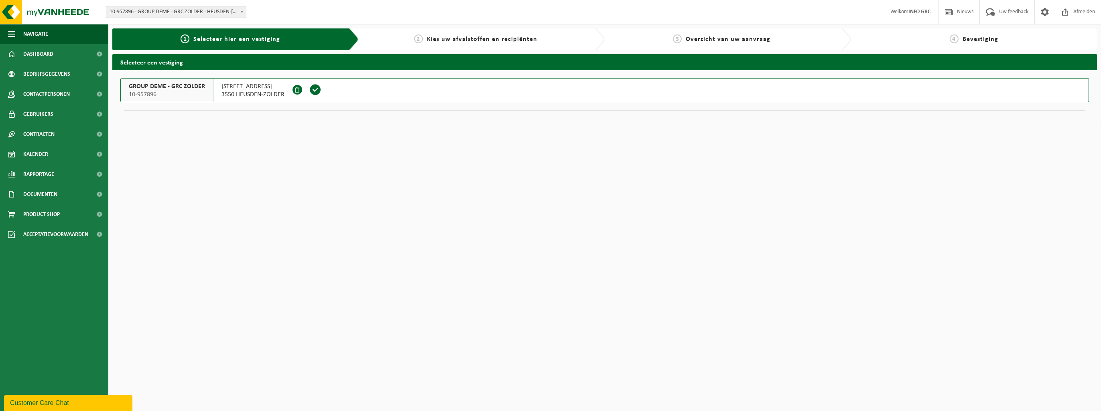 This screenshot has height=411, width=1101. What do you see at coordinates (176, 12) in the screenshot?
I see `span: 10-957896 - GROUP DEME - GRC ZOLDER - HEUSDEN-ZOLDER` at bounding box center [176, 12].